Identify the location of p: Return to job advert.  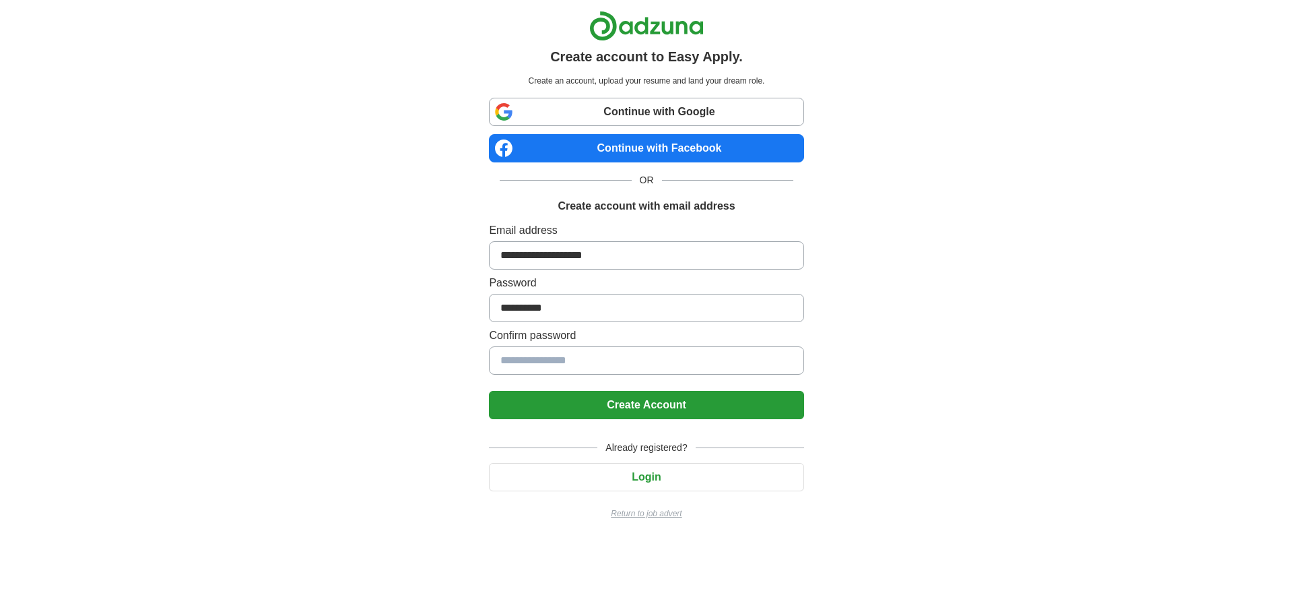
(646, 513).